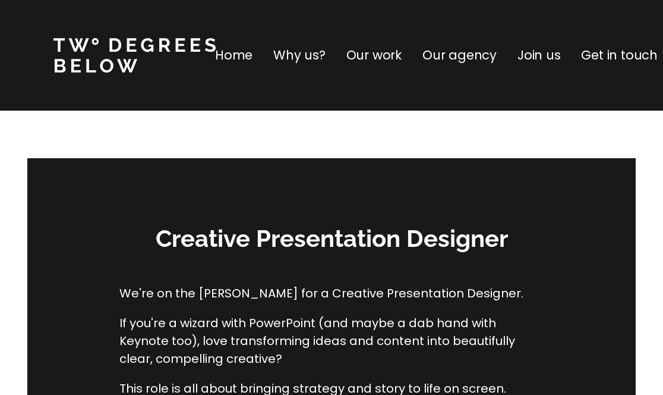  I want to click on a: Our work, so click(374, 55).